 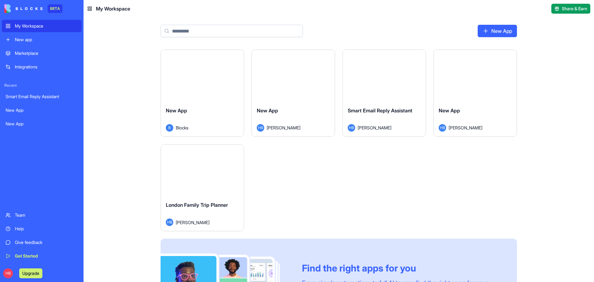 I want to click on div: New app, so click(x=46, y=40).